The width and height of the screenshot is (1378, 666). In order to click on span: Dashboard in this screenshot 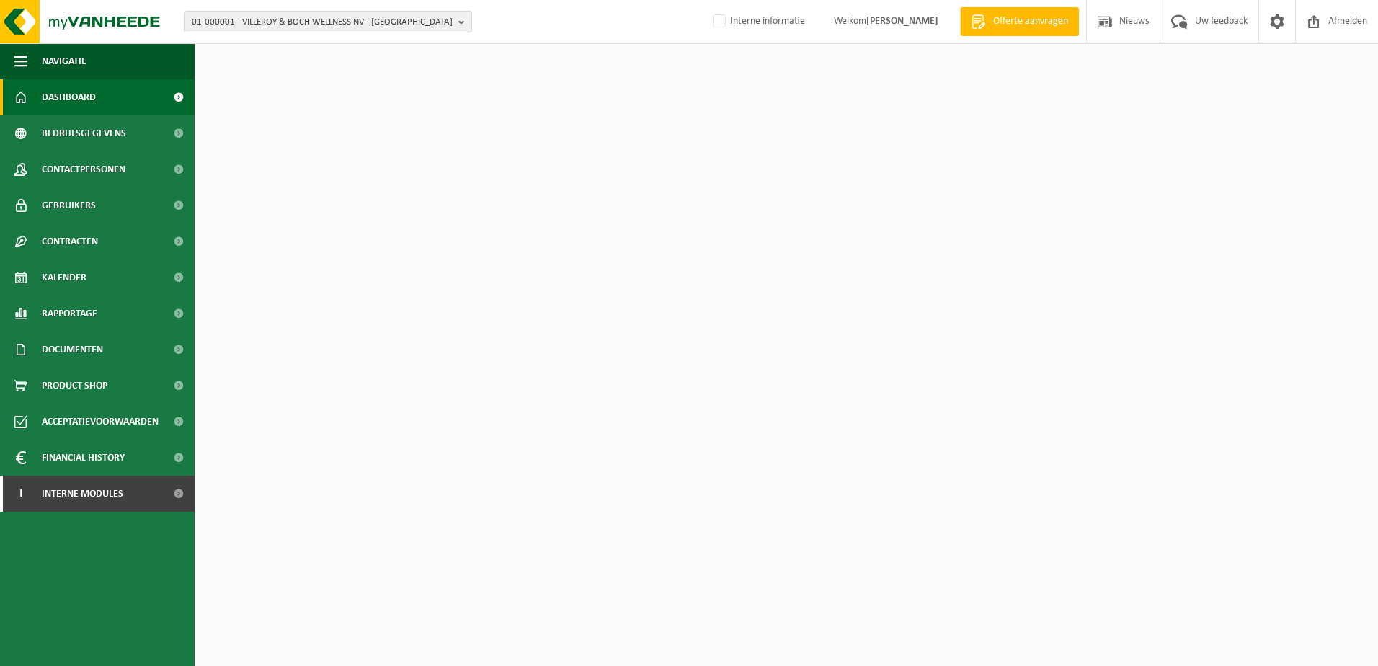, I will do `click(68, 97)`.